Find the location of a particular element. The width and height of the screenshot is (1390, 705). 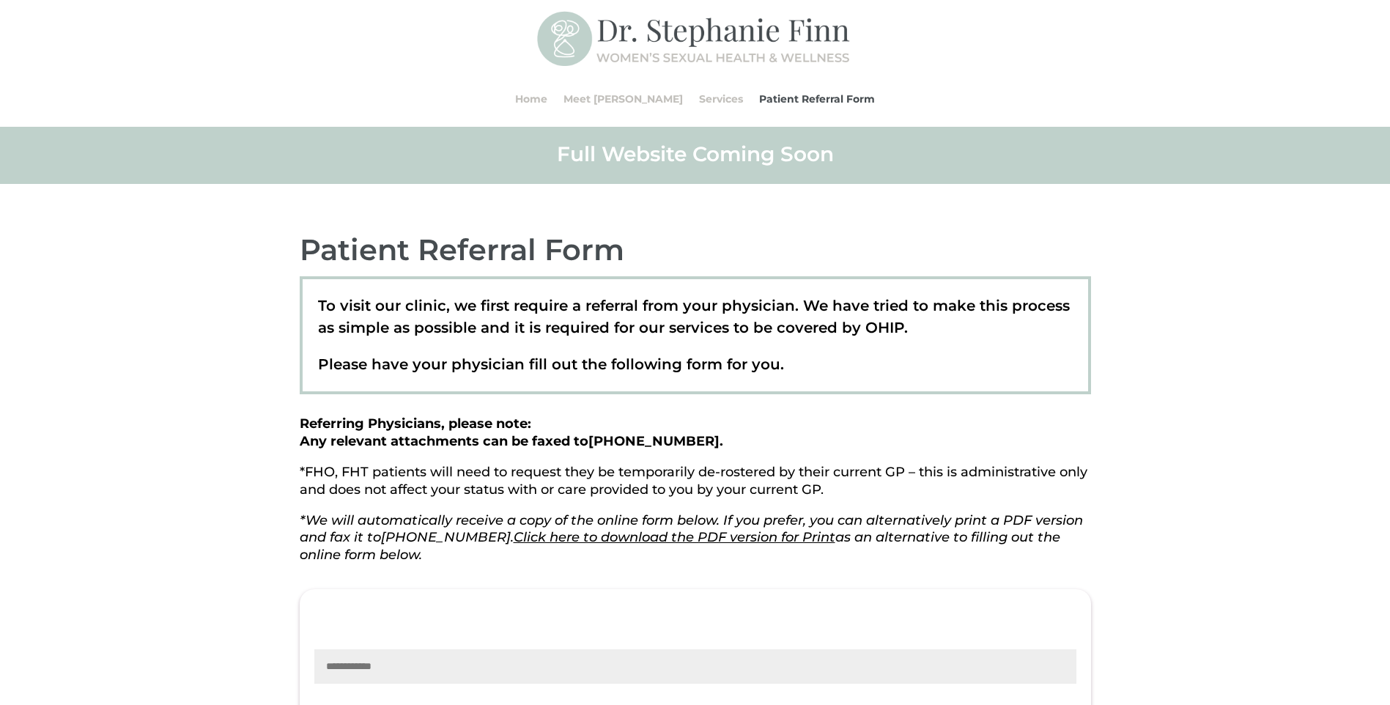

a: Patient Referral Form is located at coordinates (817, 99).